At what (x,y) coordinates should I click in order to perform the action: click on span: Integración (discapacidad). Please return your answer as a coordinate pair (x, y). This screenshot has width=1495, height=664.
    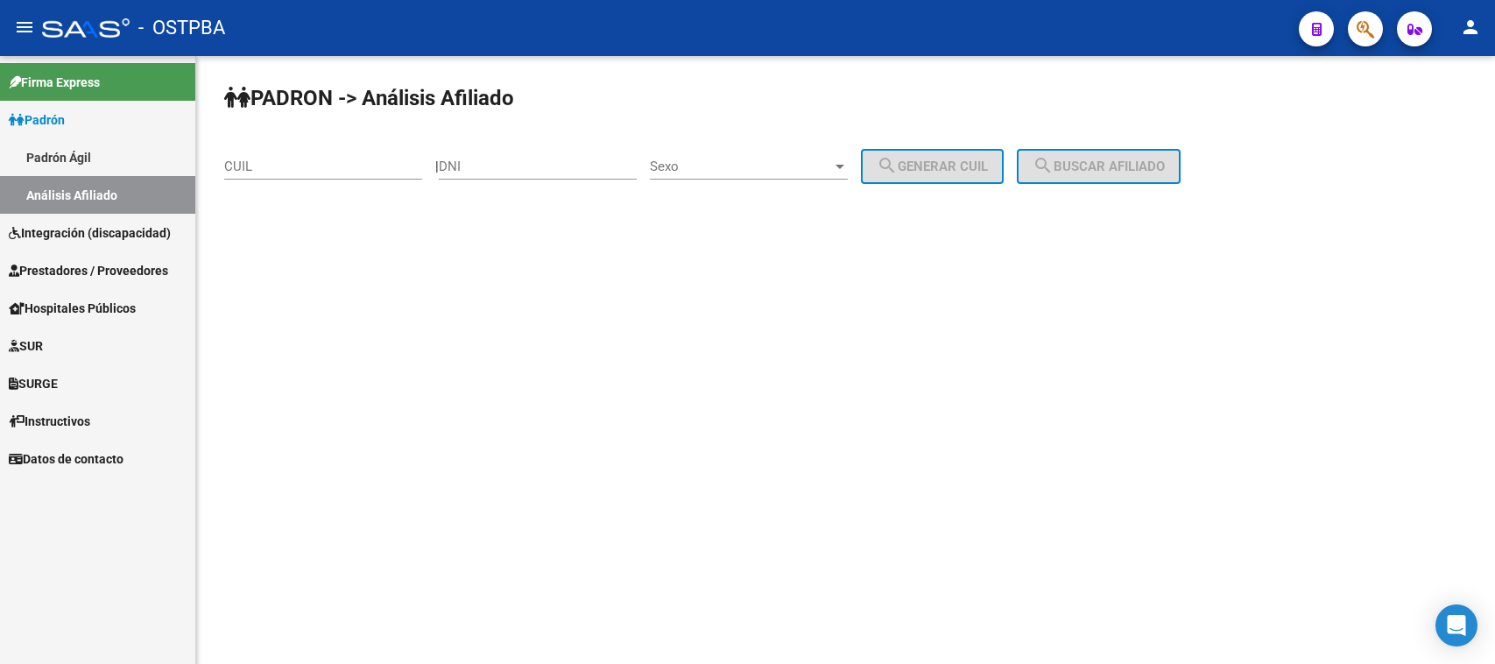
    Looking at the image, I should click on (89, 233).